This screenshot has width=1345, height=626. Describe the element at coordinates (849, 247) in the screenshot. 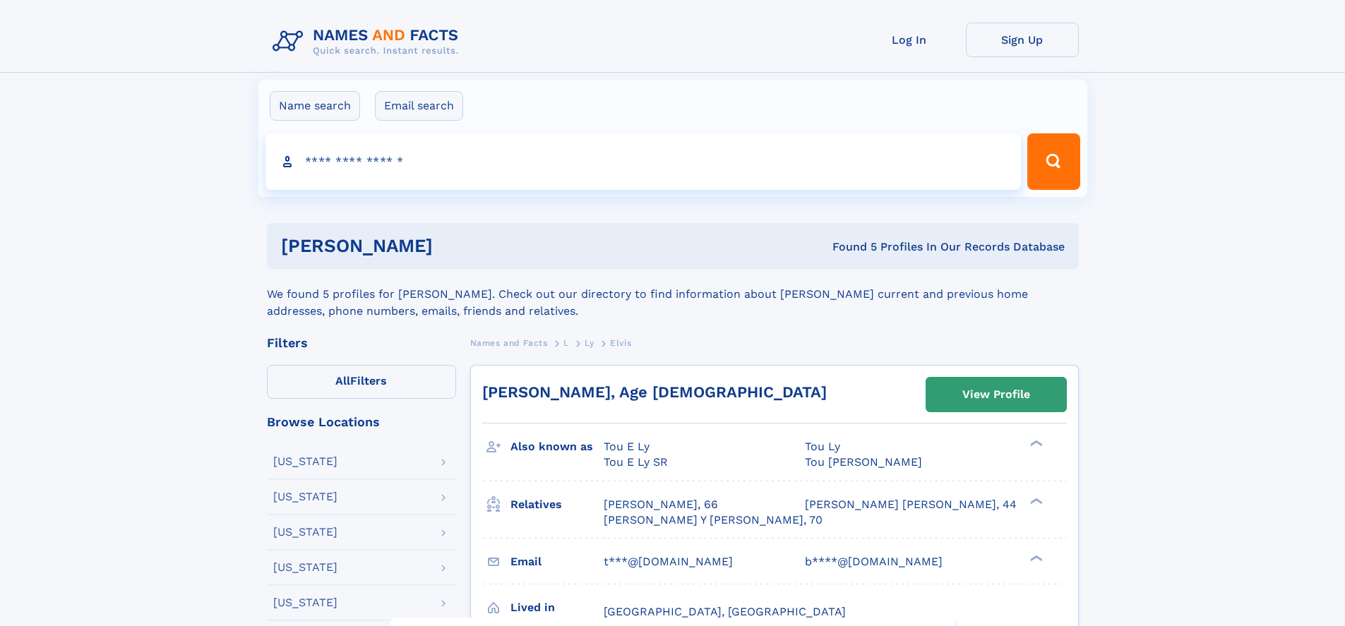

I see `div: Found 5 Profiles In Our Records Database` at that location.